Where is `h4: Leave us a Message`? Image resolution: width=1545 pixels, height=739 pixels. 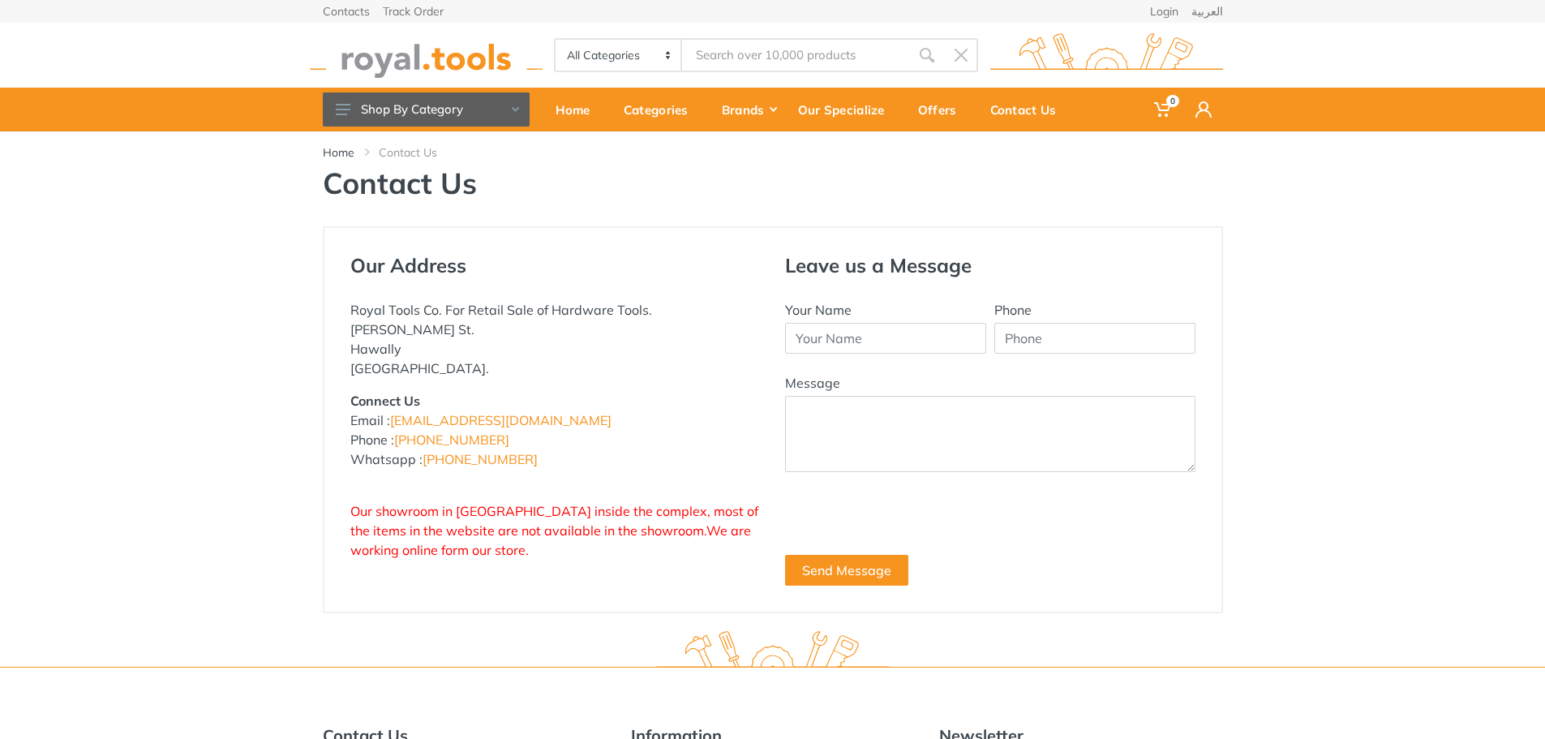 h4: Leave us a Message is located at coordinates (990, 265).